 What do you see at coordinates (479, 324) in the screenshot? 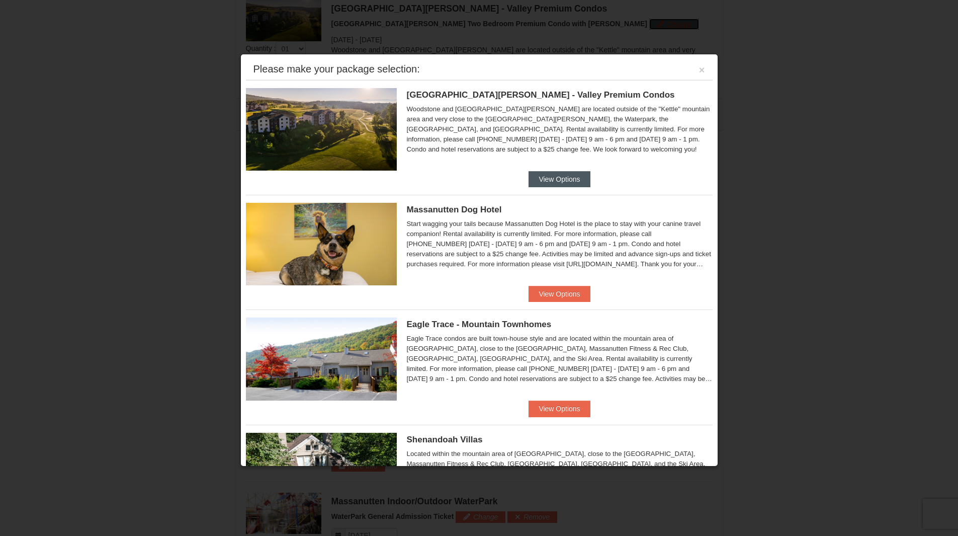
I see `span: Eagle Trace - Mountain Townhomes` at bounding box center [479, 324].